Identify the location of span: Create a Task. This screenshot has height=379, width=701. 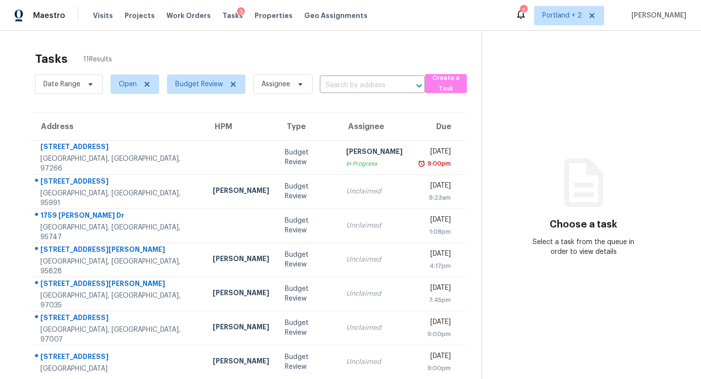
(446, 84).